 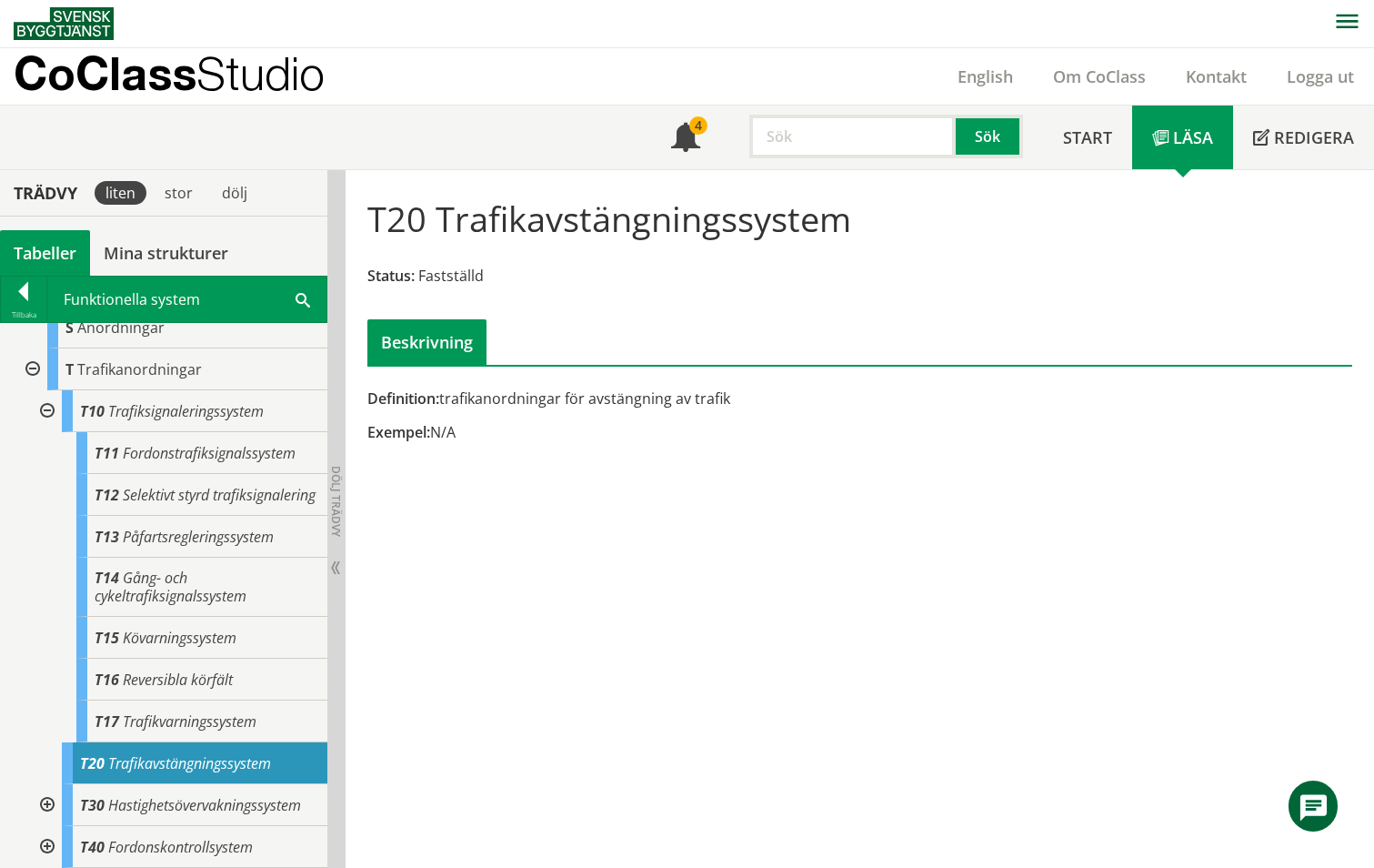 I want to click on a: Kontakt, so click(x=1217, y=77).